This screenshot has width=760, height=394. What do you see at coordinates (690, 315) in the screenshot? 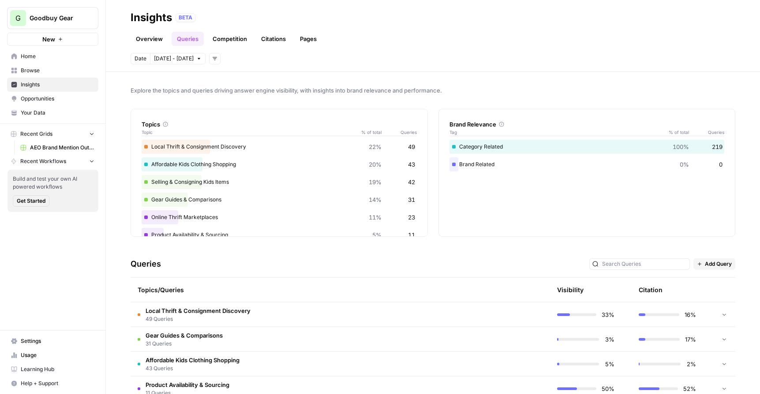
I see `span: 16%` at bounding box center [690, 315].